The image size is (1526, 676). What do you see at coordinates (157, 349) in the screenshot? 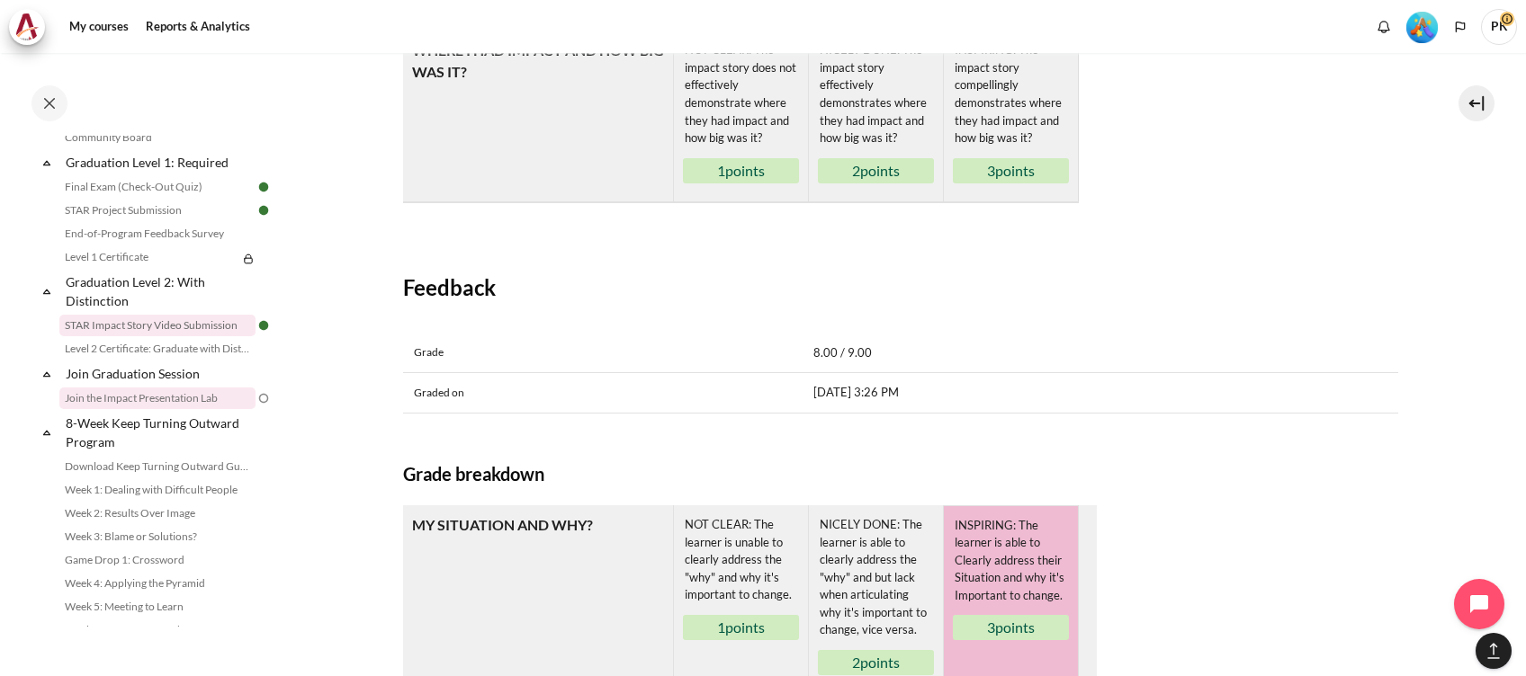
I see `a: Level 2 Certificate: Graduate with Distinction` at bounding box center [157, 349].